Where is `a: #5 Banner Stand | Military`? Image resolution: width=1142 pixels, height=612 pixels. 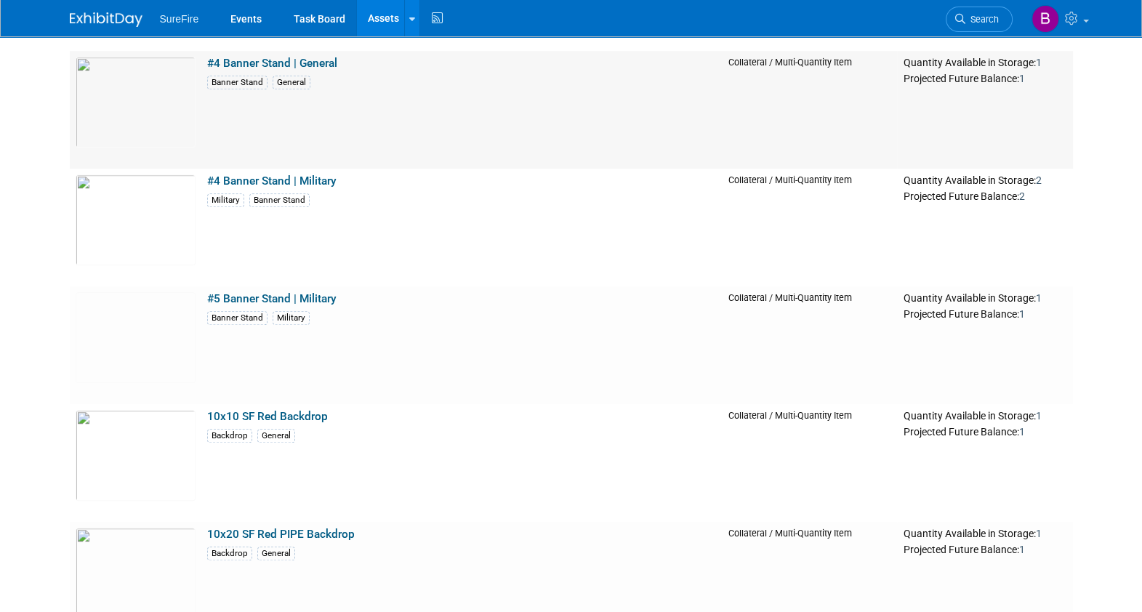
a: #5 Banner Stand | Military is located at coordinates (272, 299).